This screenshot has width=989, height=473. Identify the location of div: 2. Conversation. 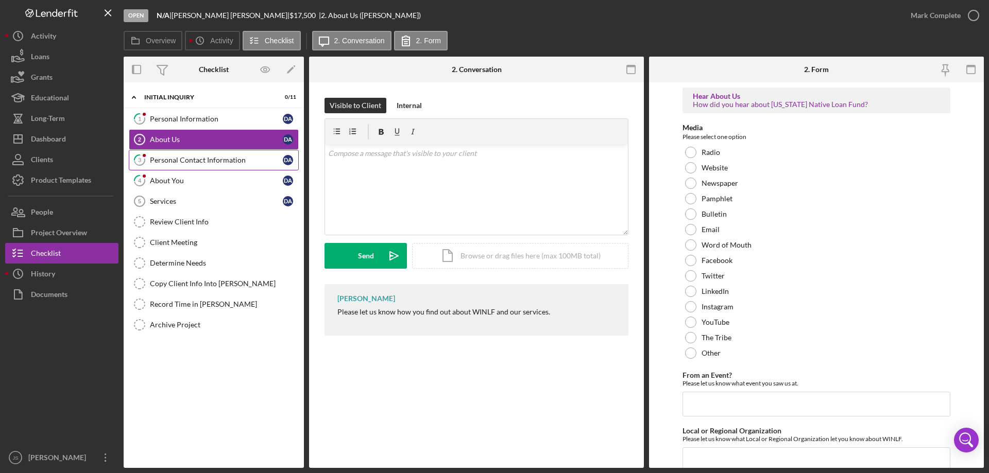
(476, 70).